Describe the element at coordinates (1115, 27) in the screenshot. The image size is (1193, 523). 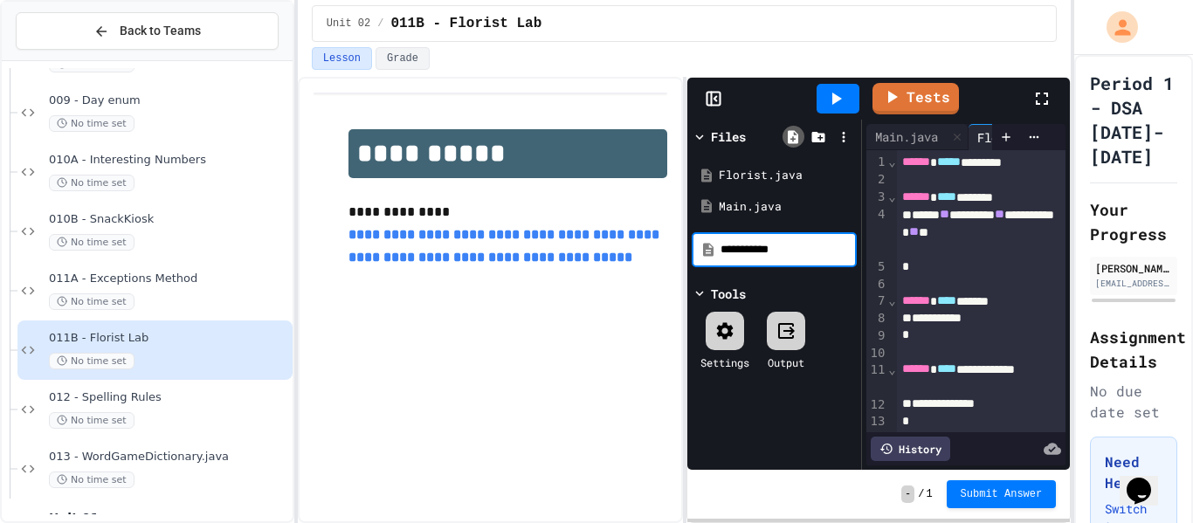
I see `div: My Account` at that location.